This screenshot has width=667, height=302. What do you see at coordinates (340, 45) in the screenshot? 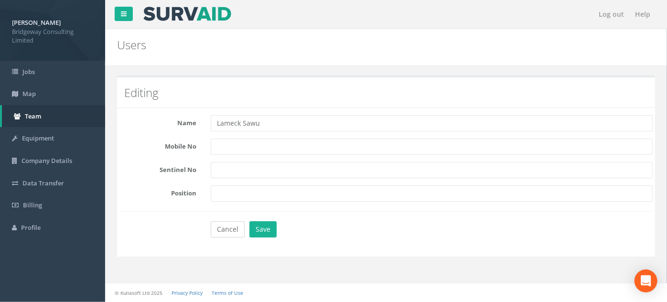
I see `h2: Users` at bounding box center [340, 45].